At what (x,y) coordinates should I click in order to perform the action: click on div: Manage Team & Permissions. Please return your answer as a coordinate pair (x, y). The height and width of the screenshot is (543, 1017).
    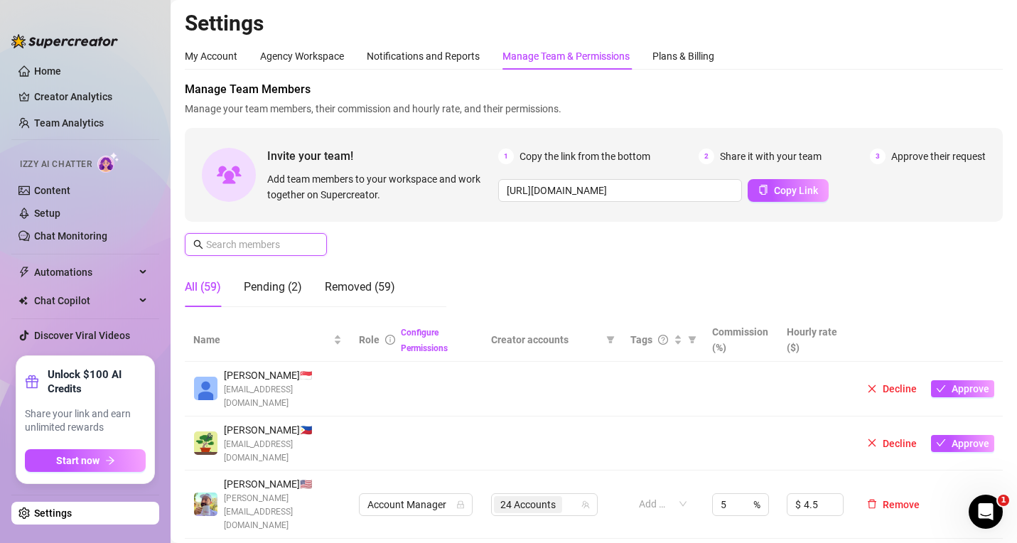
    Looking at the image, I should click on (566, 56).